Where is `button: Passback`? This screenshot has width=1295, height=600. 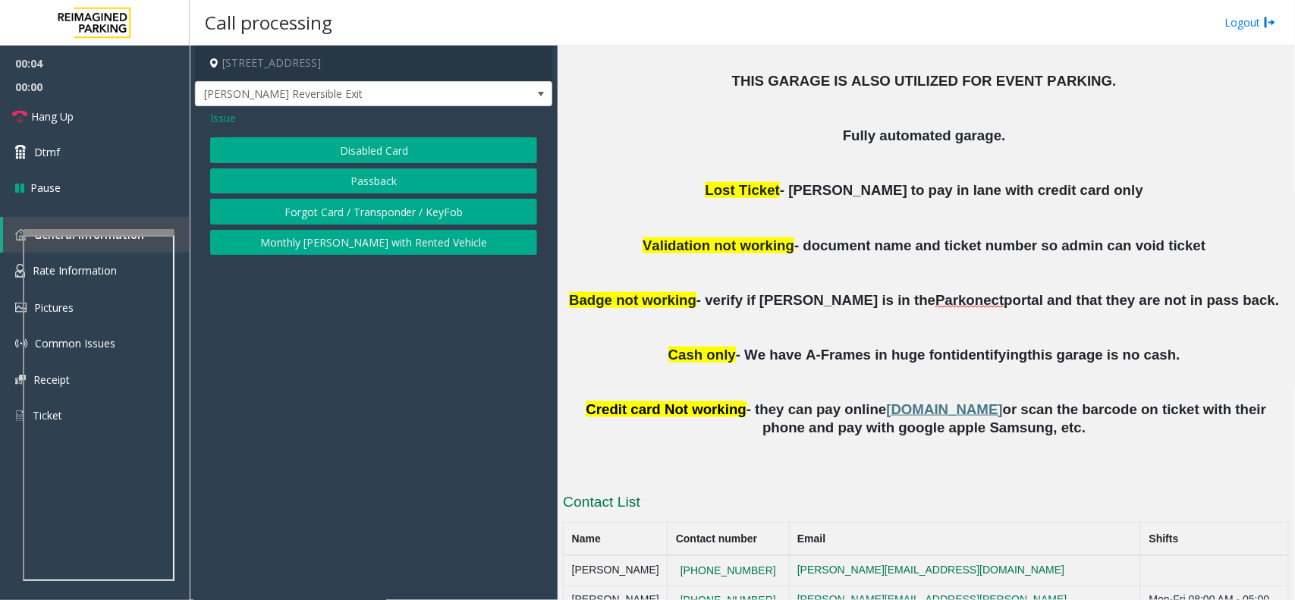 button: Passback is located at coordinates (373, 181).